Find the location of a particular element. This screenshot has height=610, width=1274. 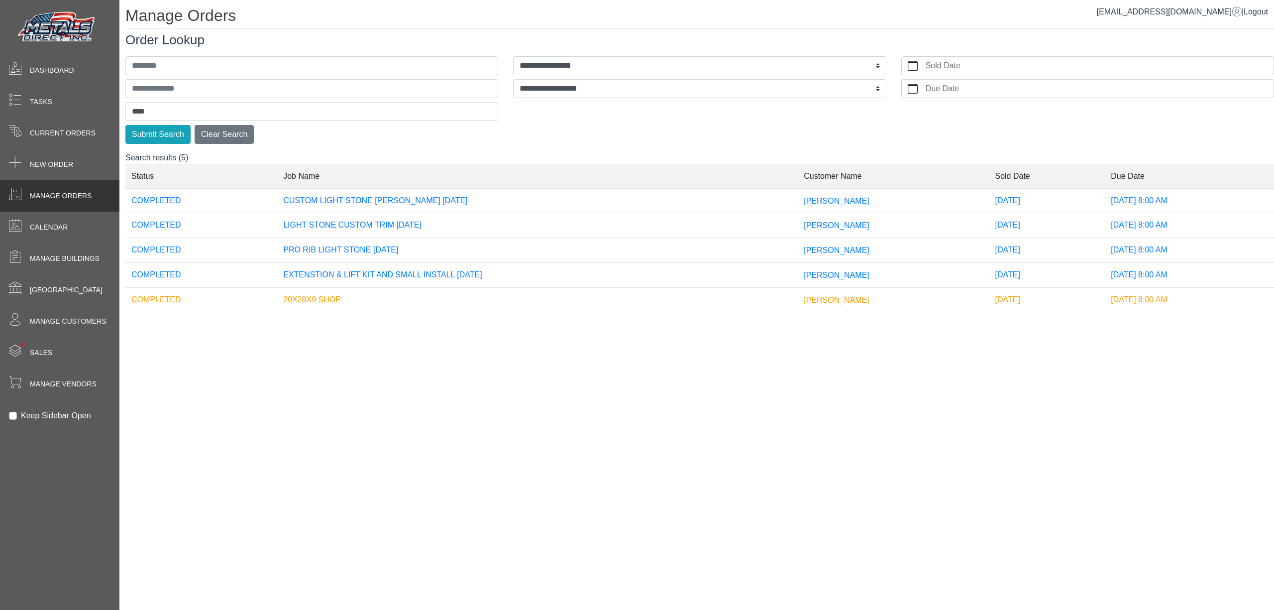

span: Dashboard is located at coordinates (52, 70).